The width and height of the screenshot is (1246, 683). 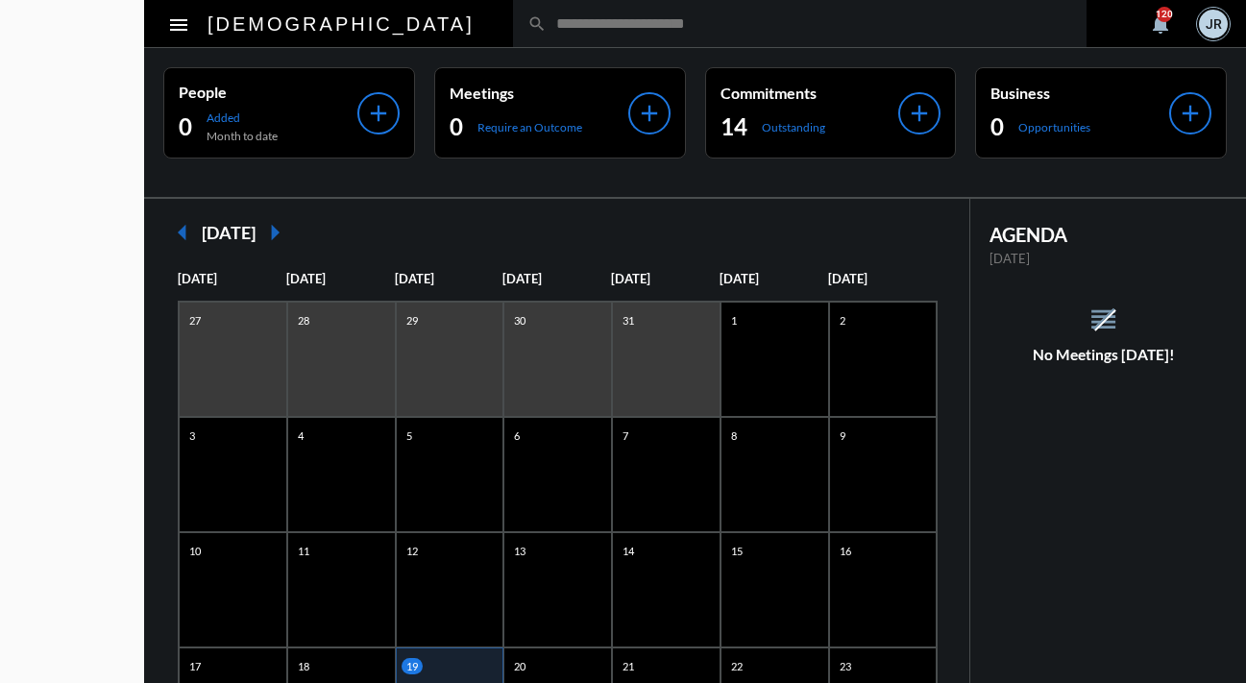 I want to click on p: 11, so click(x=304, y=551).